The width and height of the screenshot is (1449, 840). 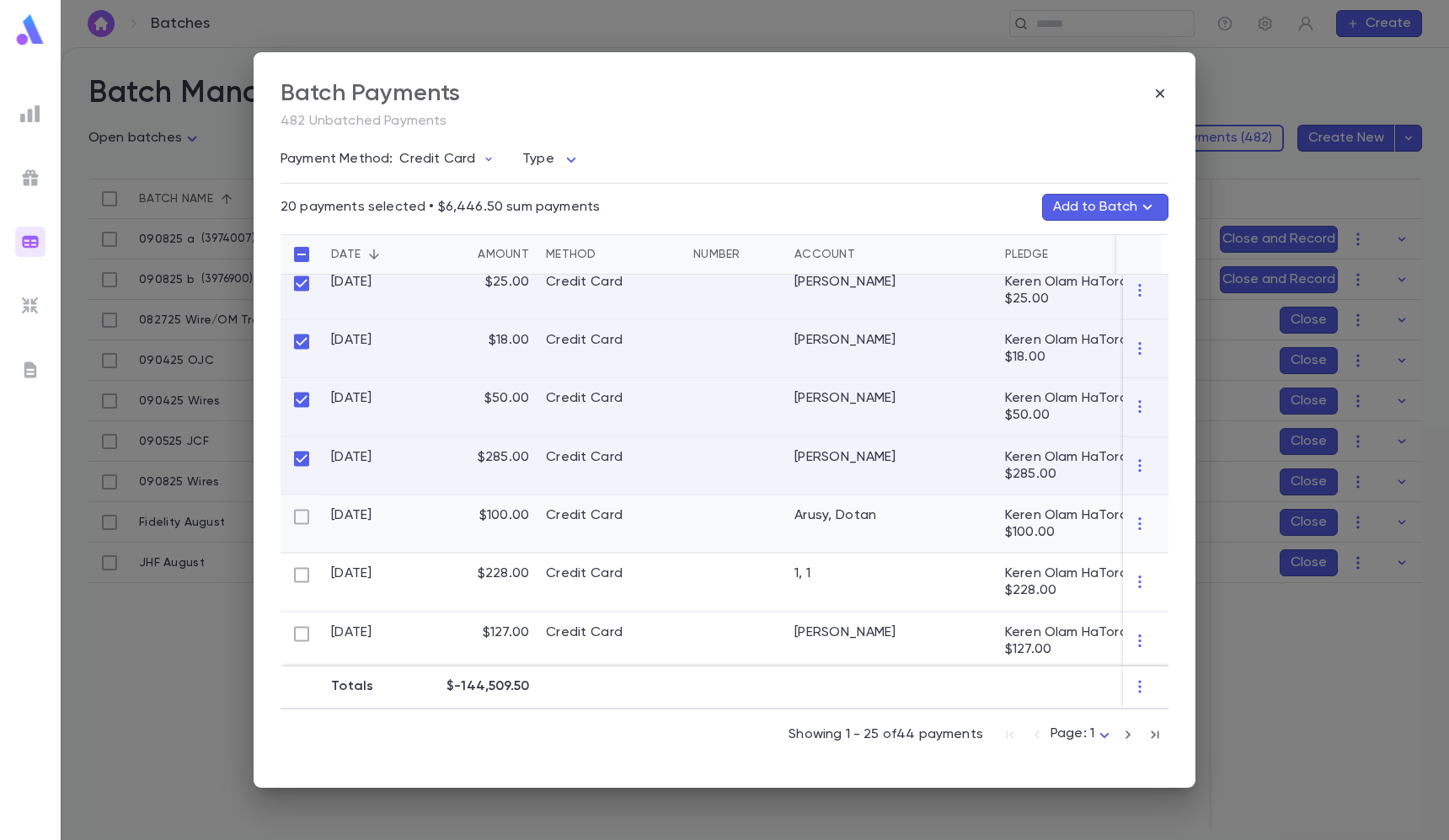 What do you see at coordinates (31, 178) in the screenshot?
I see `img: campaigns_grey.99e729a5f7ee94e3726e6486bddda8f1.svg` at bounding box center [31, 178].